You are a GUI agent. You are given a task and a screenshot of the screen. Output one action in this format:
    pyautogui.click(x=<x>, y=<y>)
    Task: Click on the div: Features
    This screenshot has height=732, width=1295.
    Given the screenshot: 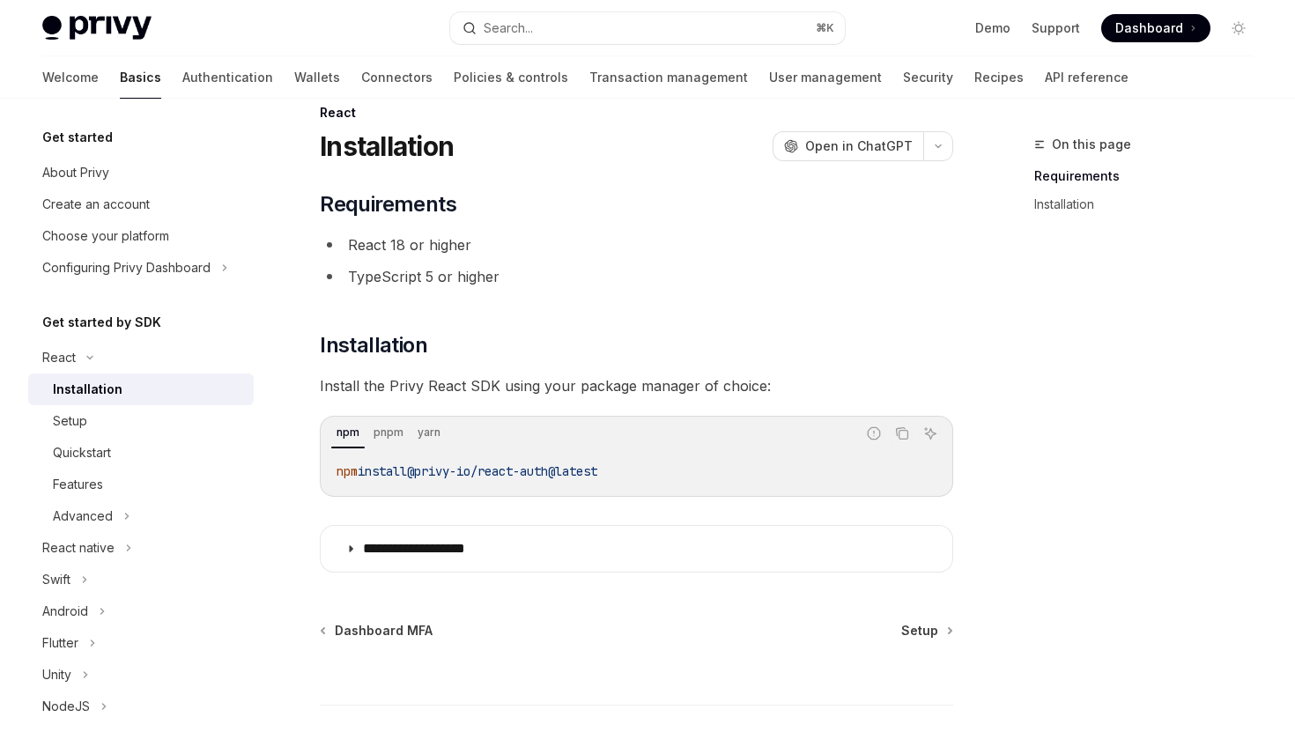 What is the action you would take?
    pyautogui.click(x=78, y=485)
    